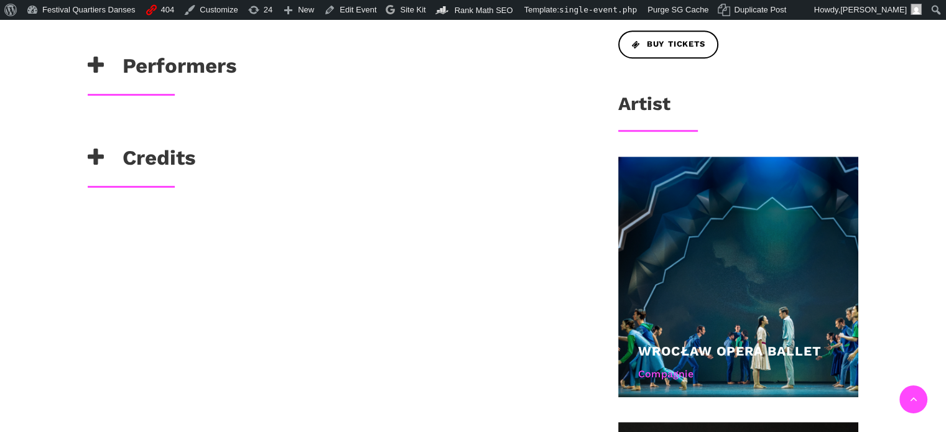  What do you see at coordinates (162, 69) in the screenshot?
I see `h3: Performers` at bounding box center [162, 69].